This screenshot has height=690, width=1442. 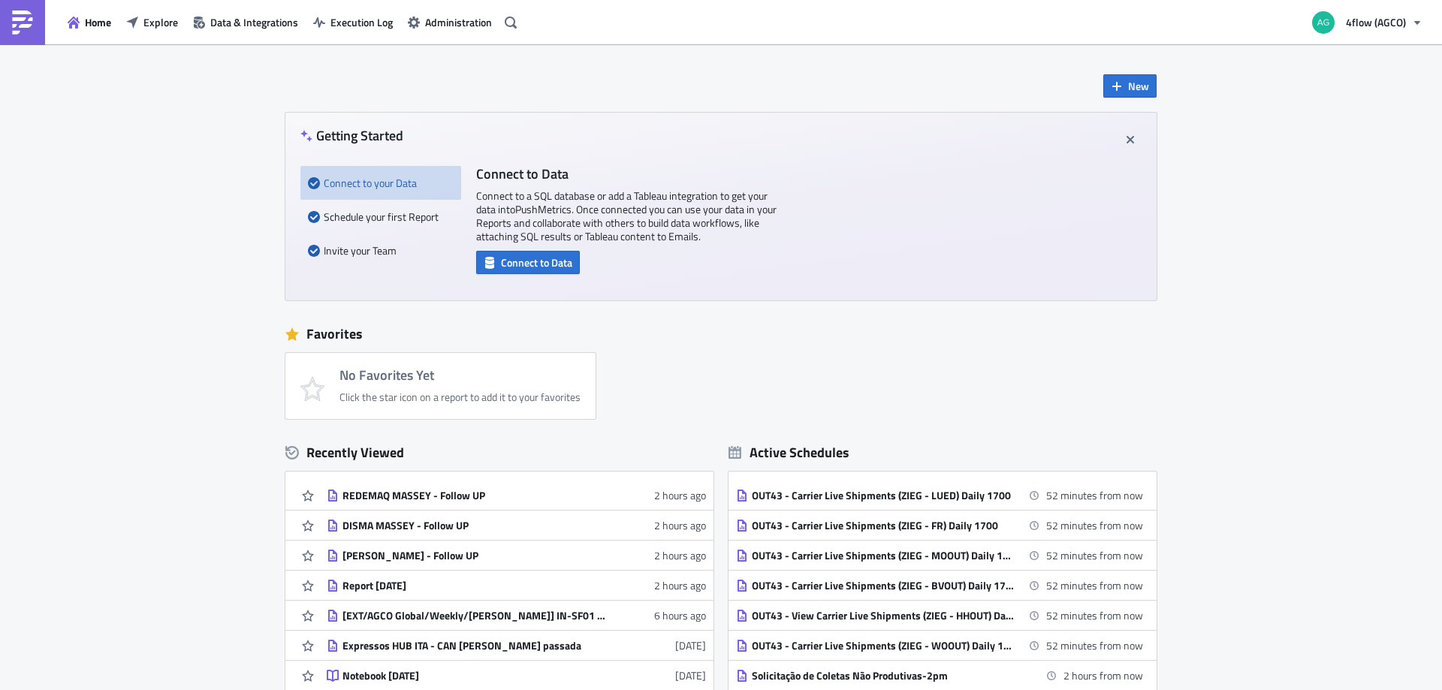 What do you see at coordinates (680, 525) in the screenshot?
I see `time: 2025-08-29T11:39:33Z` at bounding box center [680, 525].